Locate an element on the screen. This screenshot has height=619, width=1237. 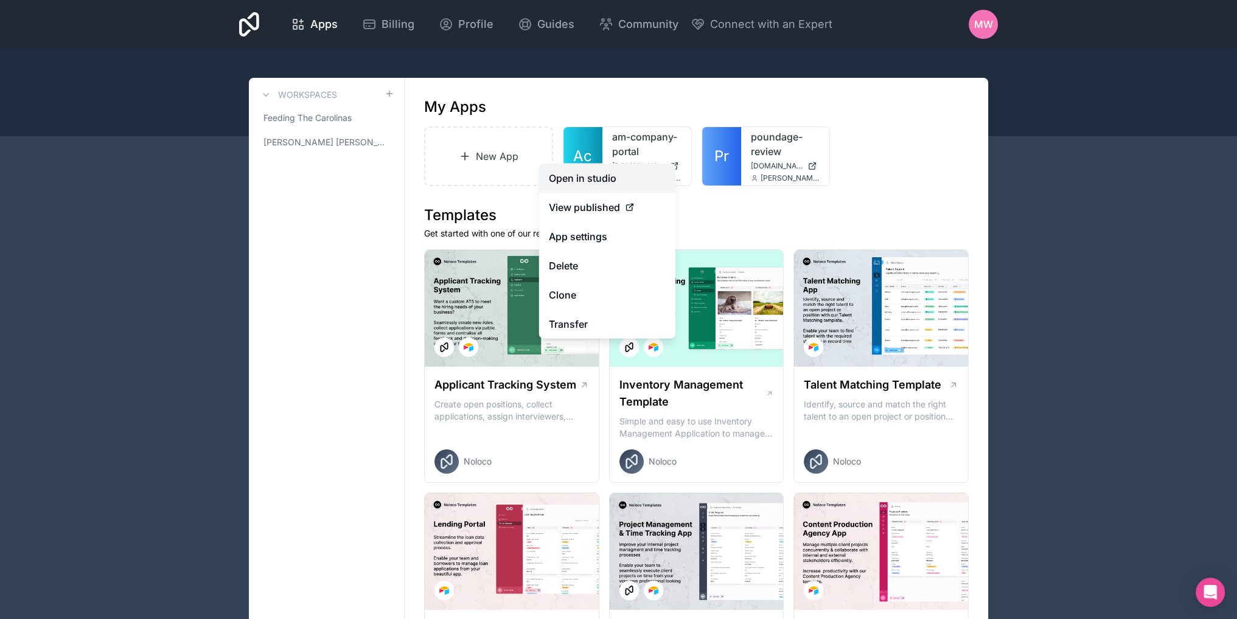
p: Create open positions, collect applications, assign interviewers, centralise candidate feedback a... is located at coordinates (512, 411).